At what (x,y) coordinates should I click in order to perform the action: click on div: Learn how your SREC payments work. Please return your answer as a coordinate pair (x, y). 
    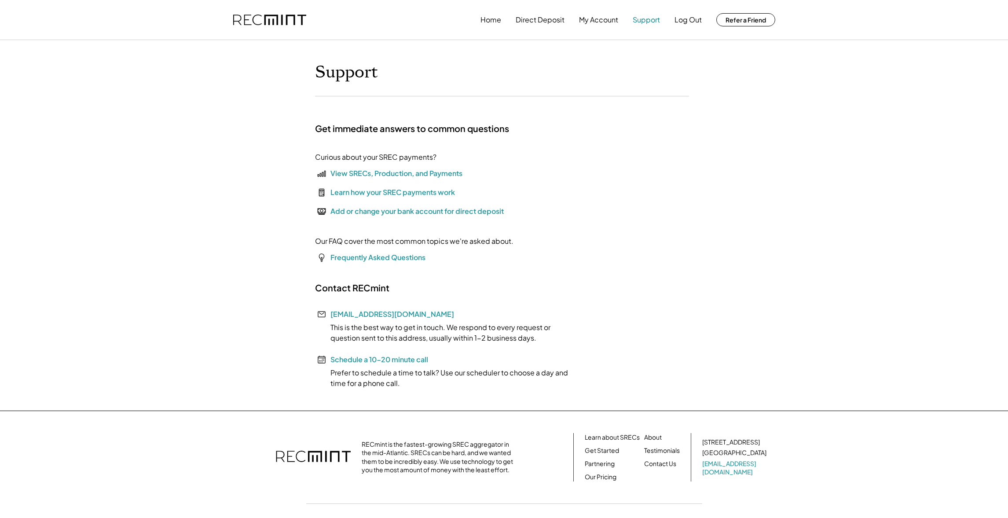
    Looking at the image, I should click on (392, 192).